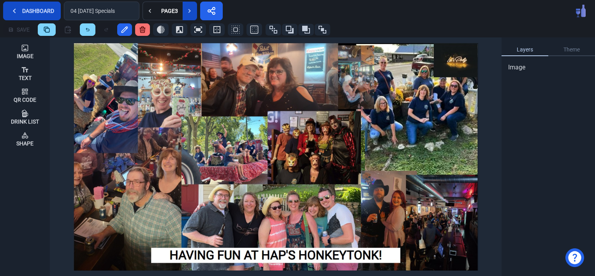 The image size is (595, 276). Describe the element at coordinates (516, 67) in the screenshot. I see `span: Image` at that location.